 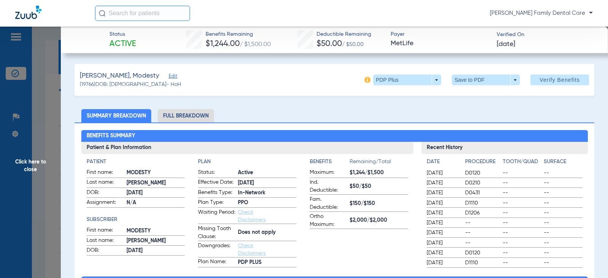 What do you see at coordinates (251, 249) in the screenshot?
I see `a: Check Disclaimers` at bounding box center [251, 249].